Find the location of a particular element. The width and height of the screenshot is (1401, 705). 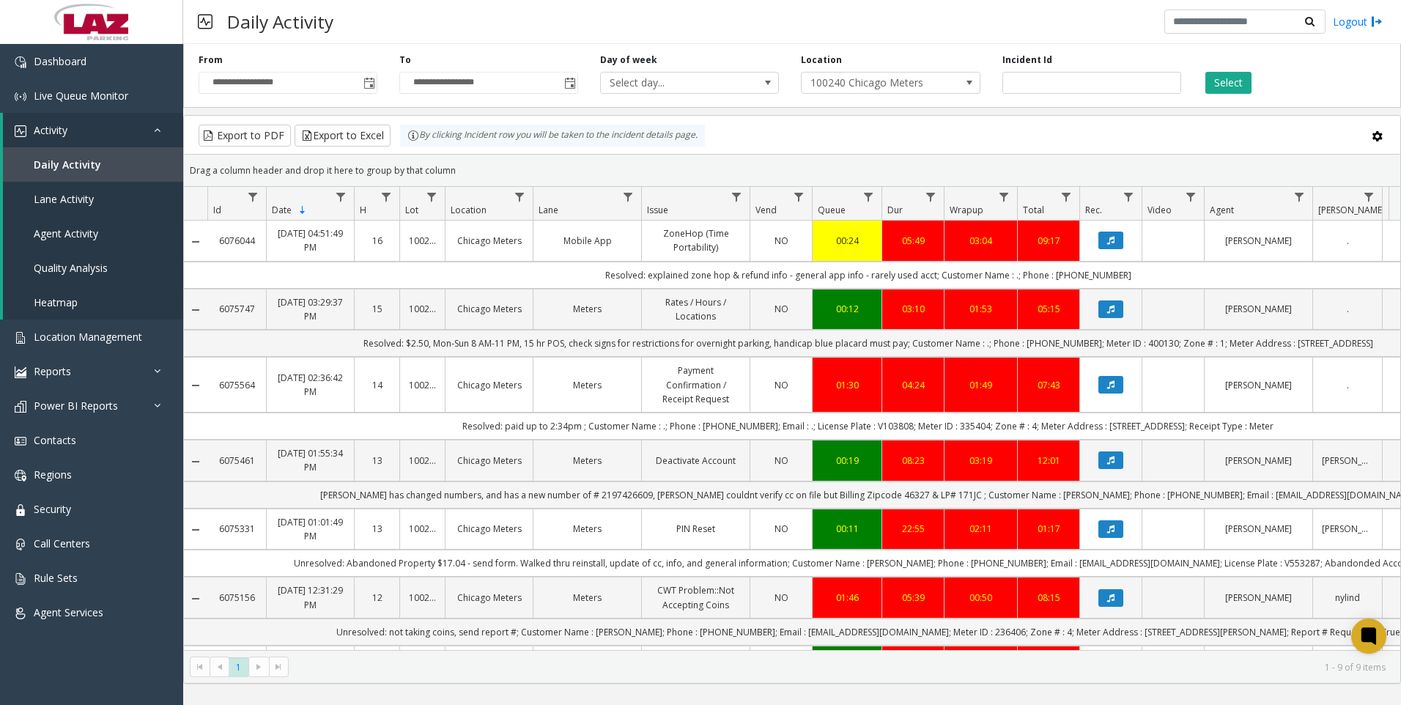

a: 6075331 is located at coordinates (237, 528).